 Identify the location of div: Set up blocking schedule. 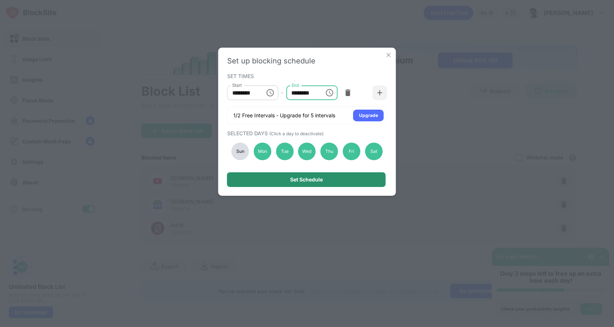
(307, 61).